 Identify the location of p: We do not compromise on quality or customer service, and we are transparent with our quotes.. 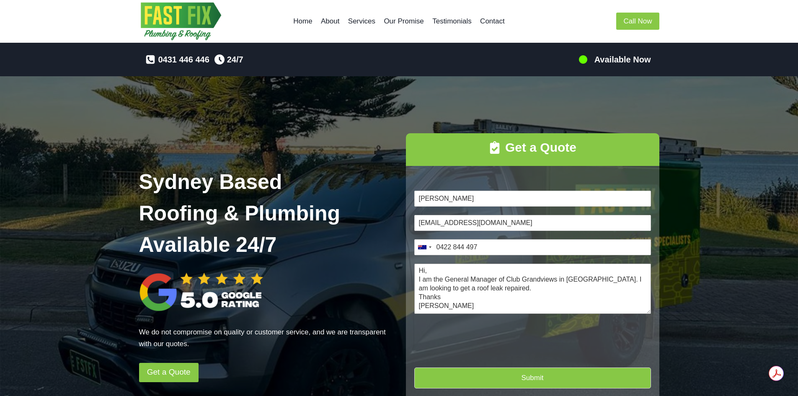
(265, 337).